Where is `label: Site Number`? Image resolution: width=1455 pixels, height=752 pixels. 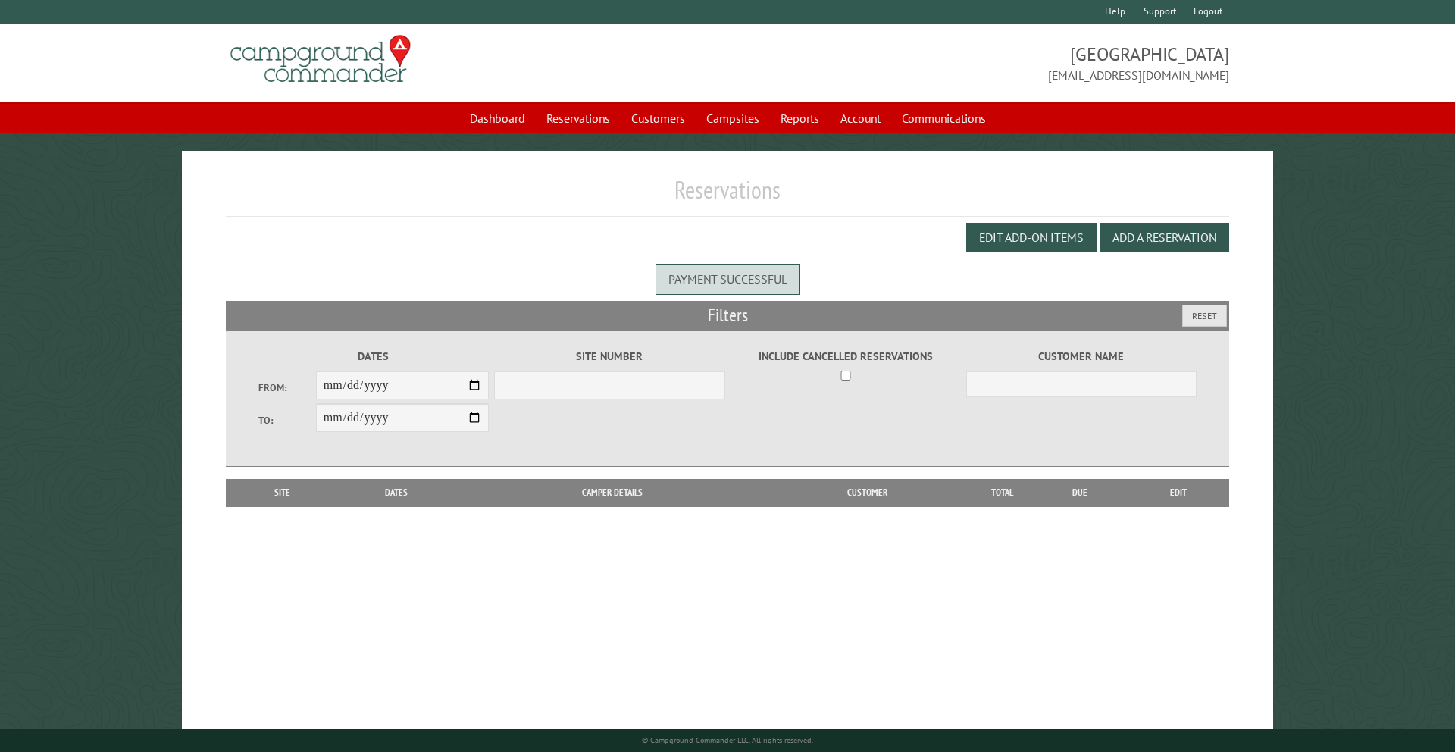
label: Site Number is located at coordinates (609, 356).